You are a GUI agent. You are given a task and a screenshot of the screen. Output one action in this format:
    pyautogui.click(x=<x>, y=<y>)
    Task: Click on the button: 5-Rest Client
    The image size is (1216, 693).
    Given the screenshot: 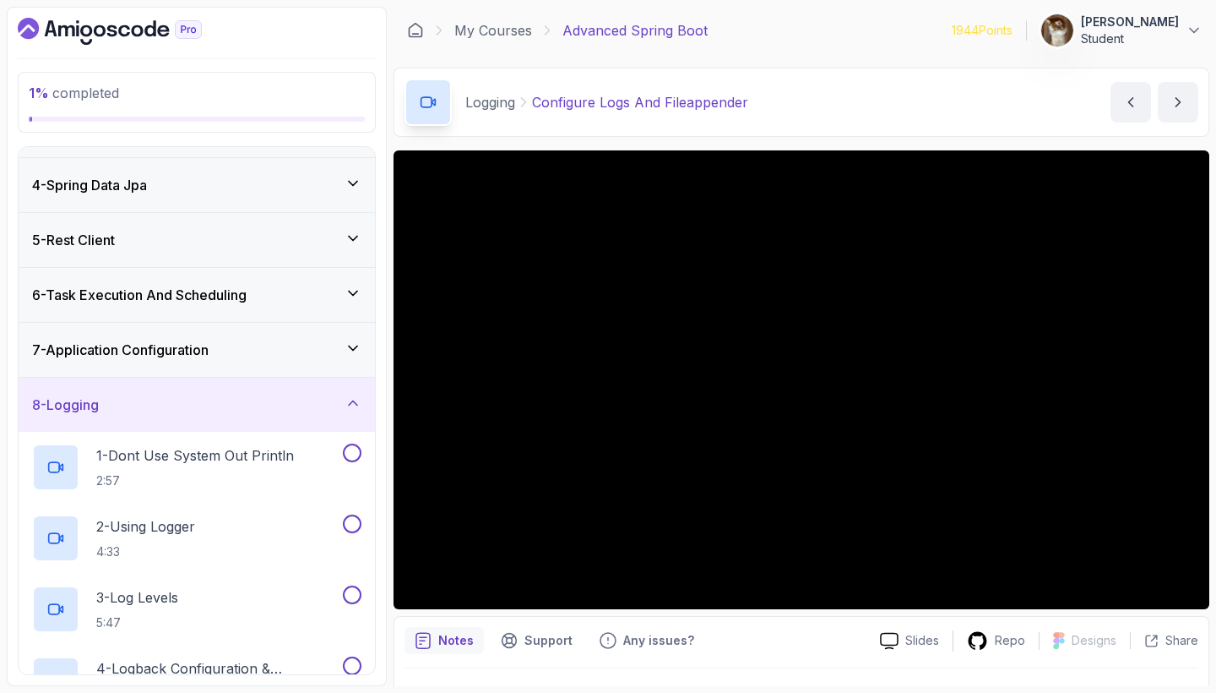 What is the action you would take?
    pyautogui.click(x=197, y=240)
    